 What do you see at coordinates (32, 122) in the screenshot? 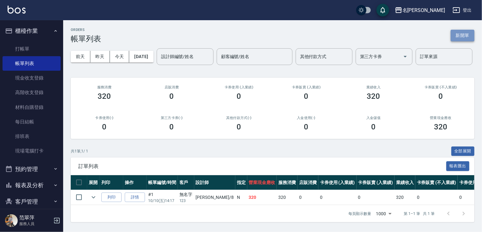
I see `a: 每日結帳` at bounding box center [32, 122].